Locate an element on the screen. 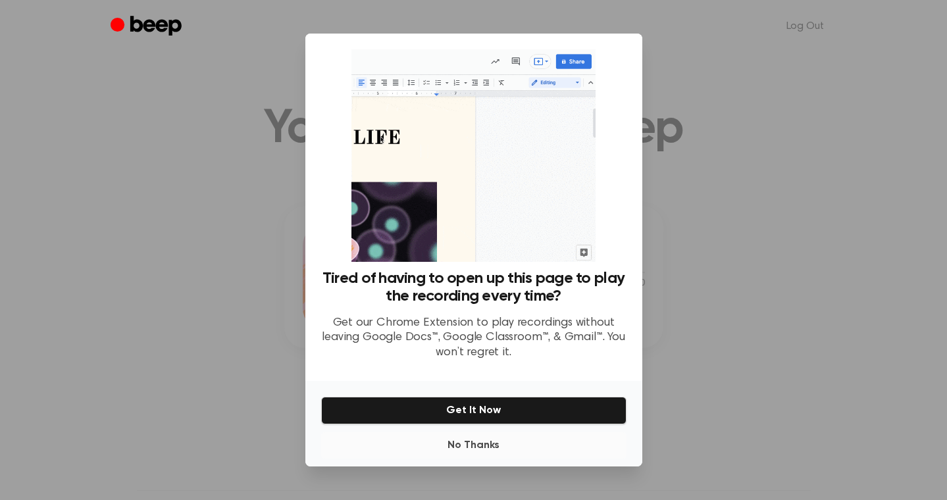  button: No Thanks is located at coordinates (474, 446).